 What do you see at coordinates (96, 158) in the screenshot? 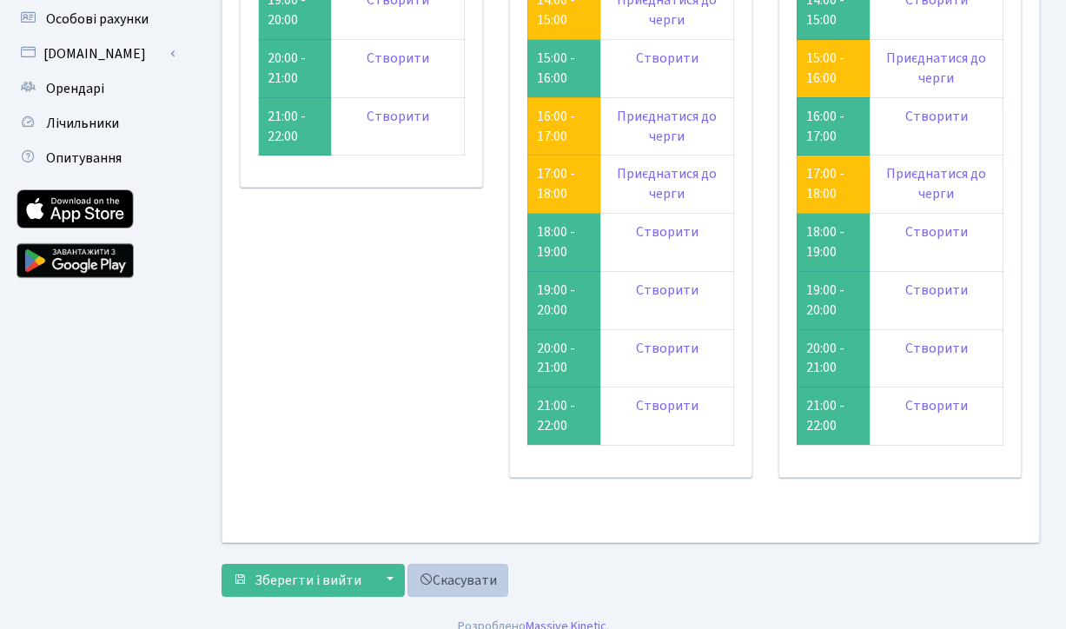
I see `a: Опитування` at bounding box center [96, 158].